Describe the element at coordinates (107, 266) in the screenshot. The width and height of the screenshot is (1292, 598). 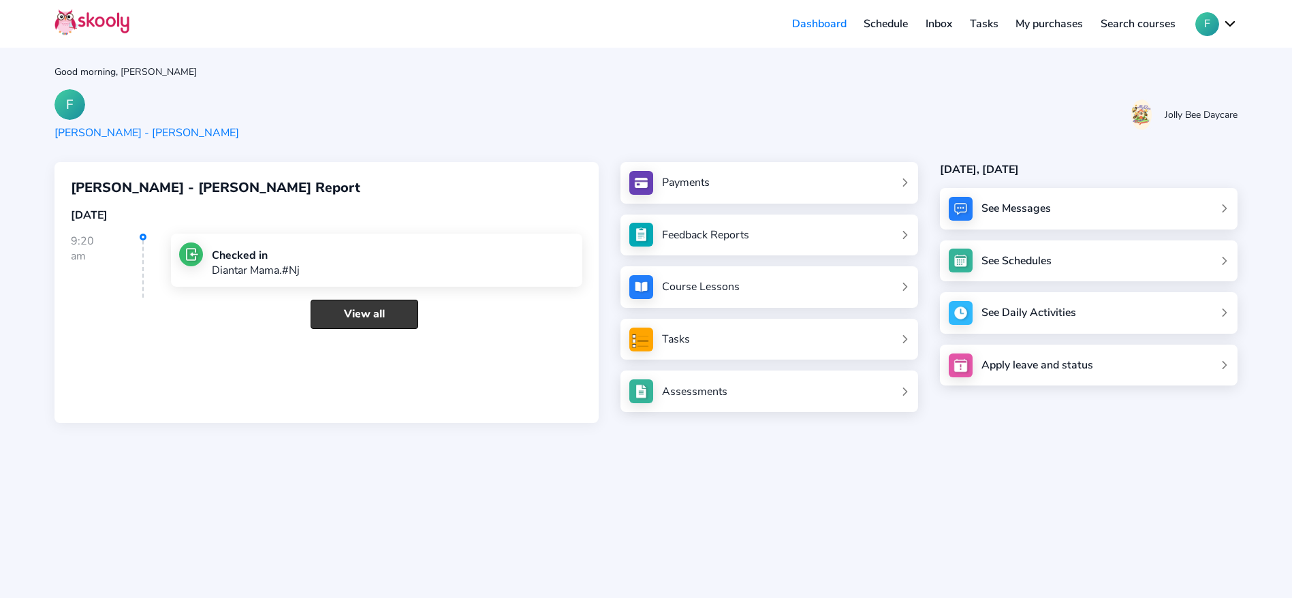
I see `div: 9:20` at that location.